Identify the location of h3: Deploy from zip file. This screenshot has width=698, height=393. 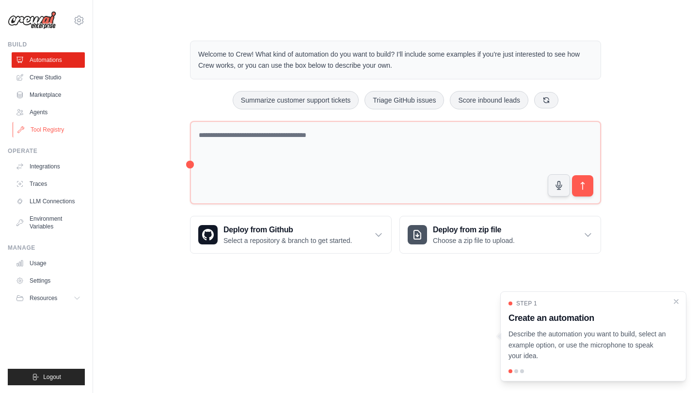
(473, 230).